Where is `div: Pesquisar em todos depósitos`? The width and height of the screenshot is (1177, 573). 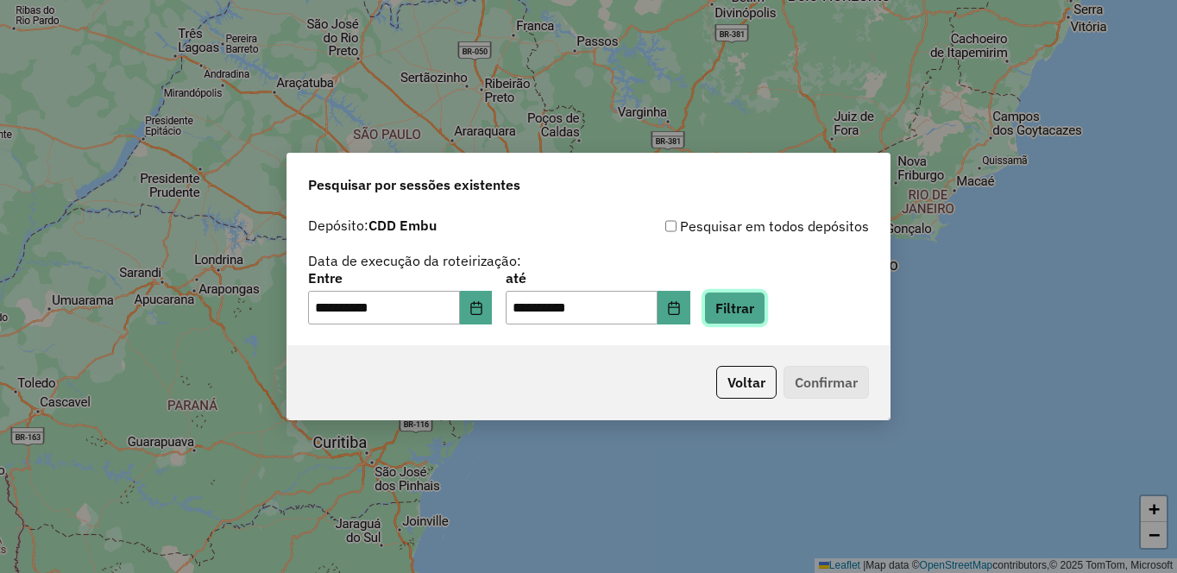 div: Pesquisar em todos depósitos is located at coordinates (728, 226).